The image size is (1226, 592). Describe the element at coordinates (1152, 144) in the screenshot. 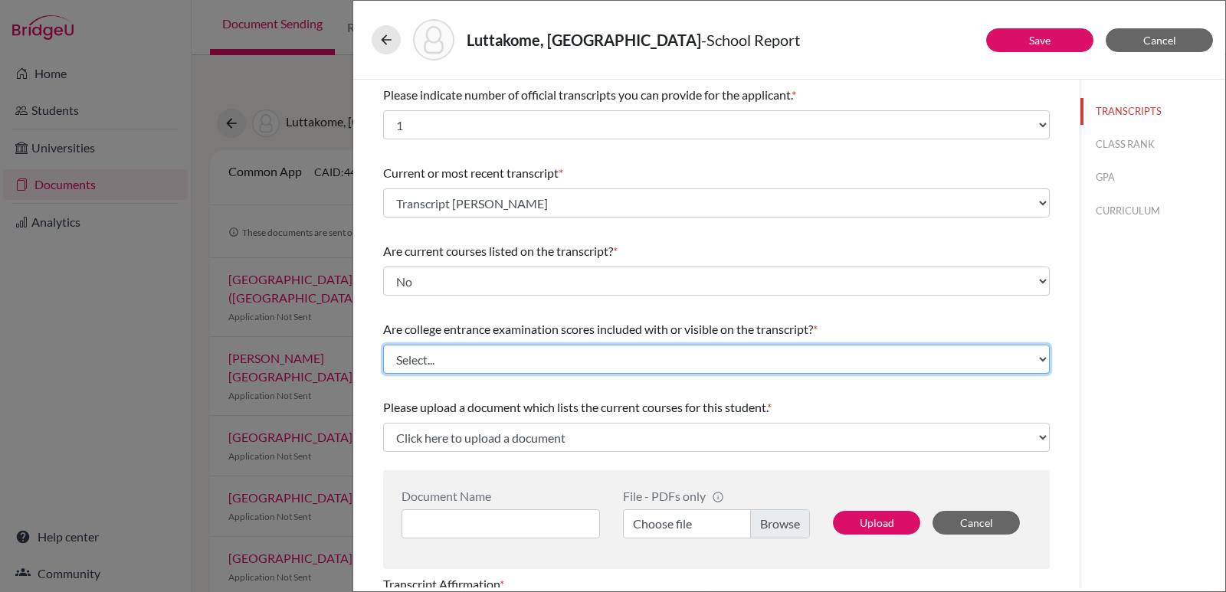

I see `button: CLASS RANK` at that location.